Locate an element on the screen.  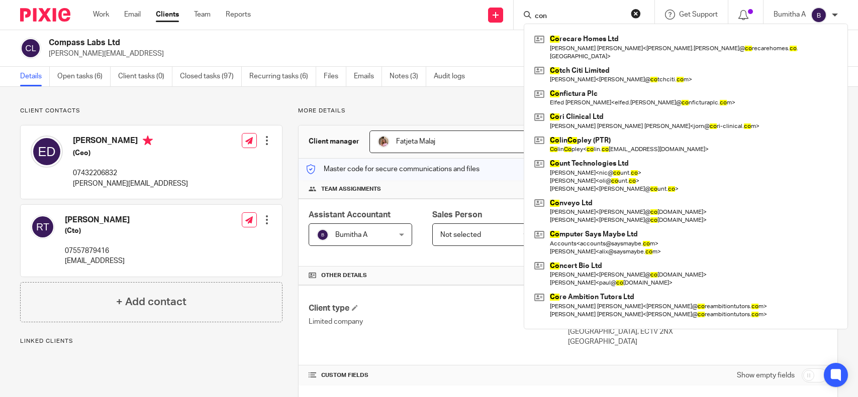
span: Team assignments is located at coordinates (351, 189).